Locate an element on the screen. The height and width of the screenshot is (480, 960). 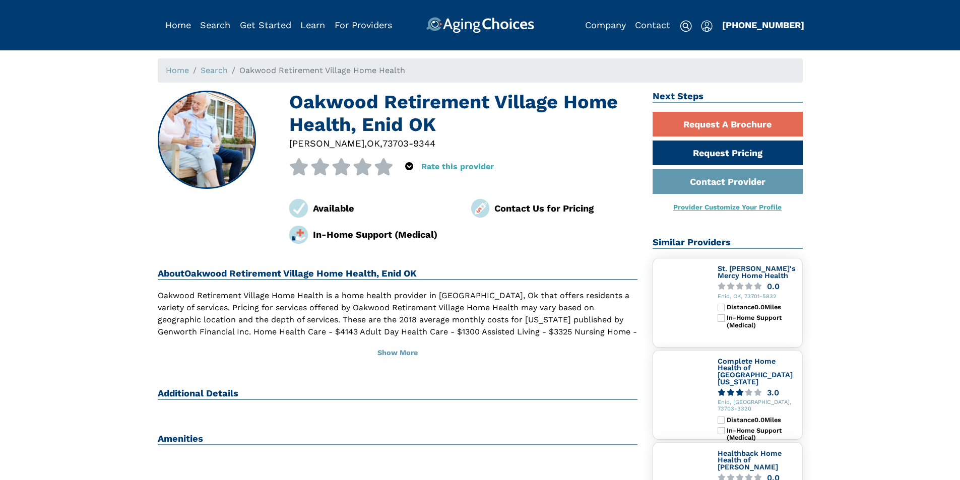
nav: breadcrumb is located at coordinates (480, 71).